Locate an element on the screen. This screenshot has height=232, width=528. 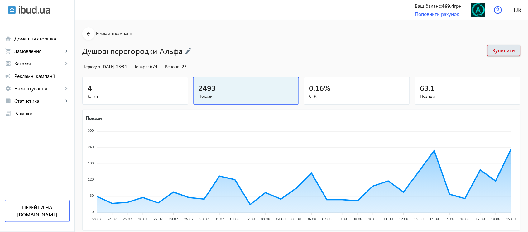
tspan: 180 is located at coordinates (91, 163).